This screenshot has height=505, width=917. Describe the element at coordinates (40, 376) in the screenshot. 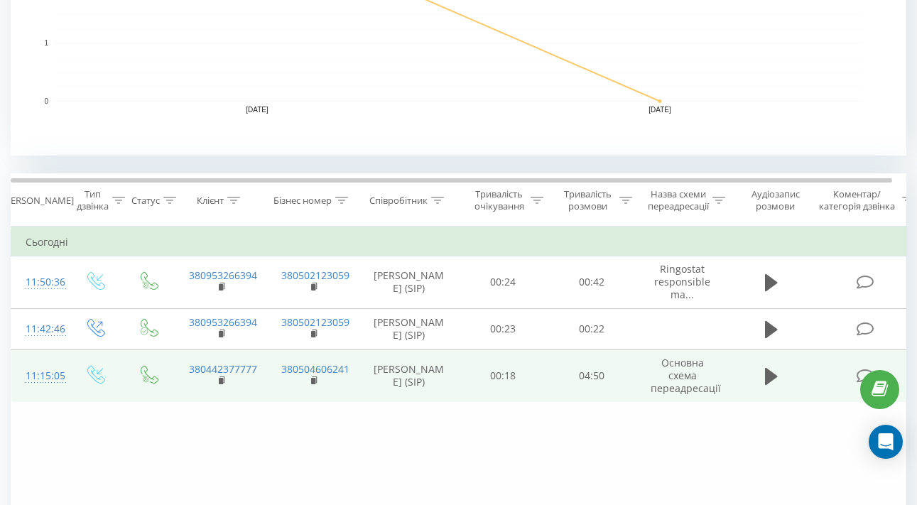

I see `div: 11:15:05` at that location.